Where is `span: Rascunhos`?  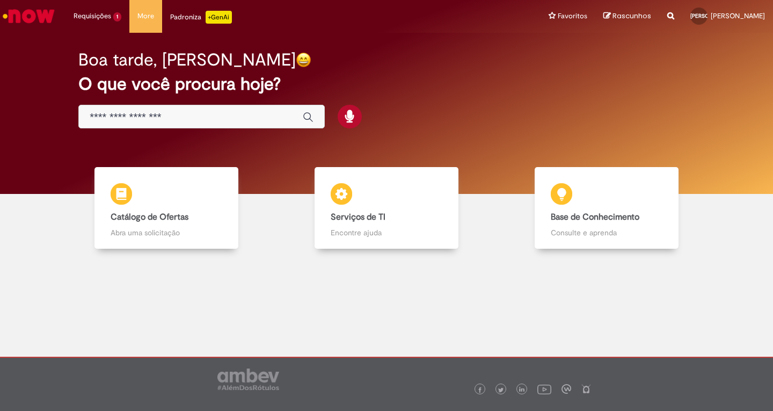
span: Rascunhos is located at coordinates (632, 16).